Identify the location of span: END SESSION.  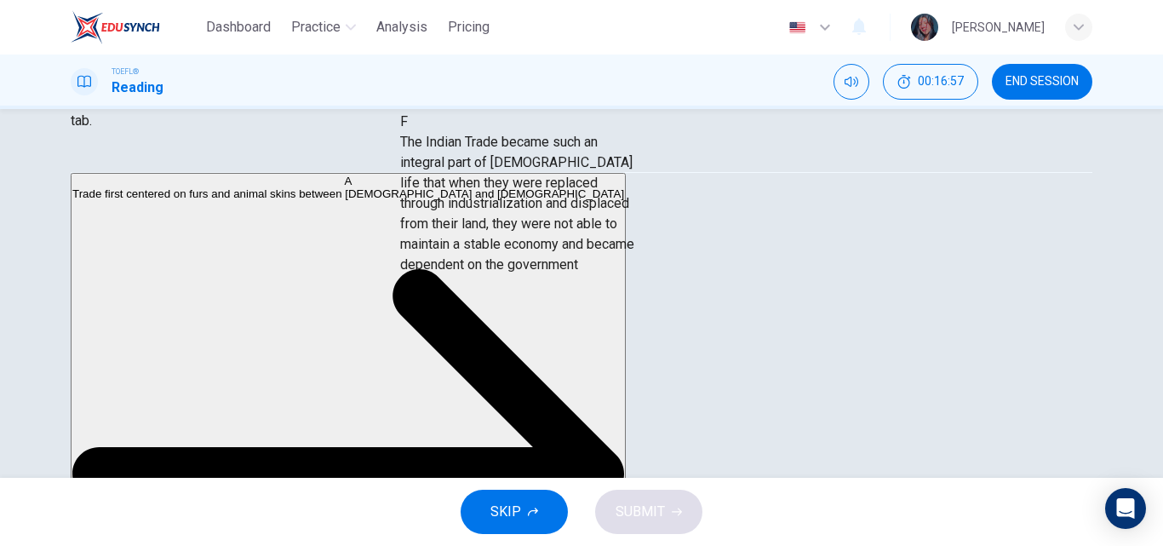
(1042, 82).